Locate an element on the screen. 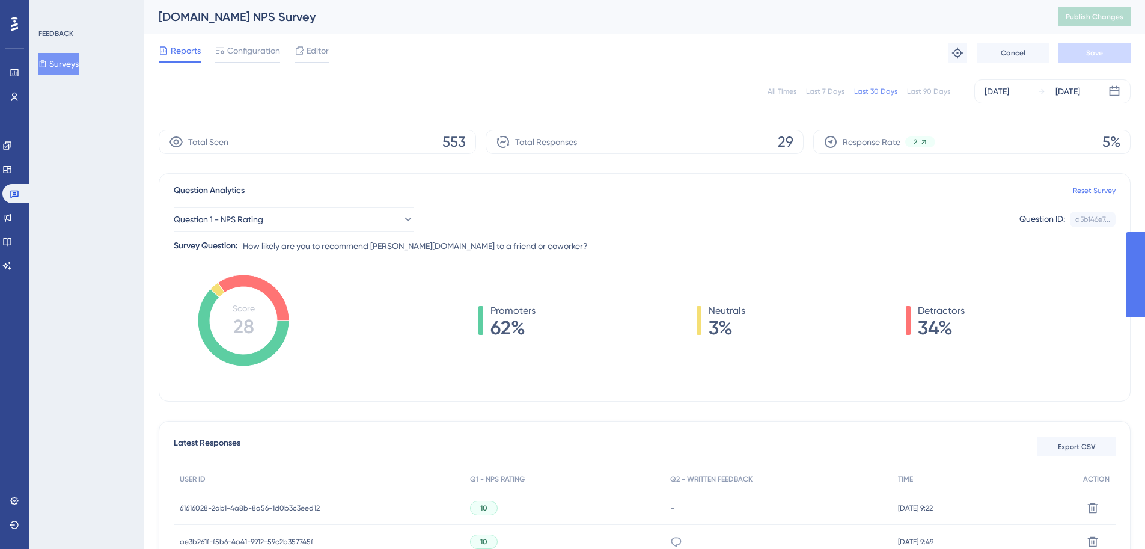 This screenshot has width=1145, height=549. span: ACTION is located at coordinates (1096, 479).